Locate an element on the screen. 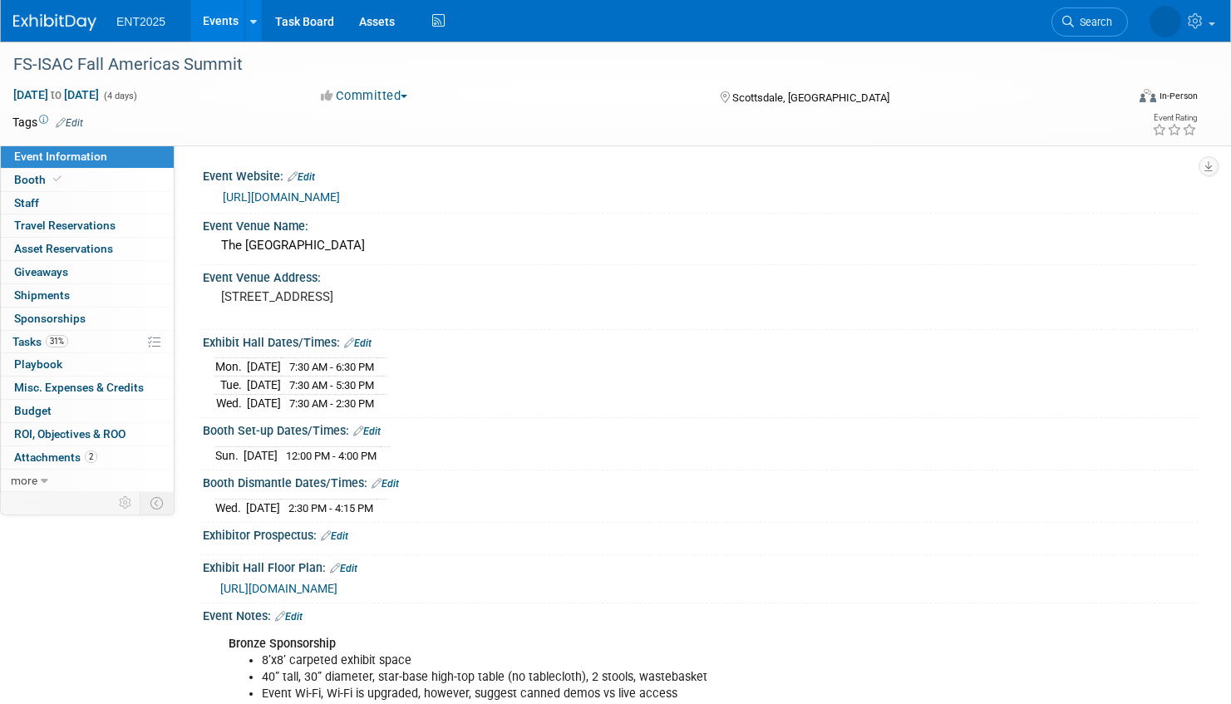  span: Shipments is located at coordinates (42, 295).